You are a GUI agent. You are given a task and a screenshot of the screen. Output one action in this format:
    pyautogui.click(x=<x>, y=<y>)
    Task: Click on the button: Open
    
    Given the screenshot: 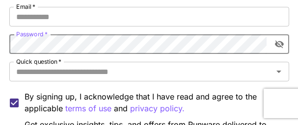 What is the action you would take?
    pyautogui.click(x=279, y=72)
    